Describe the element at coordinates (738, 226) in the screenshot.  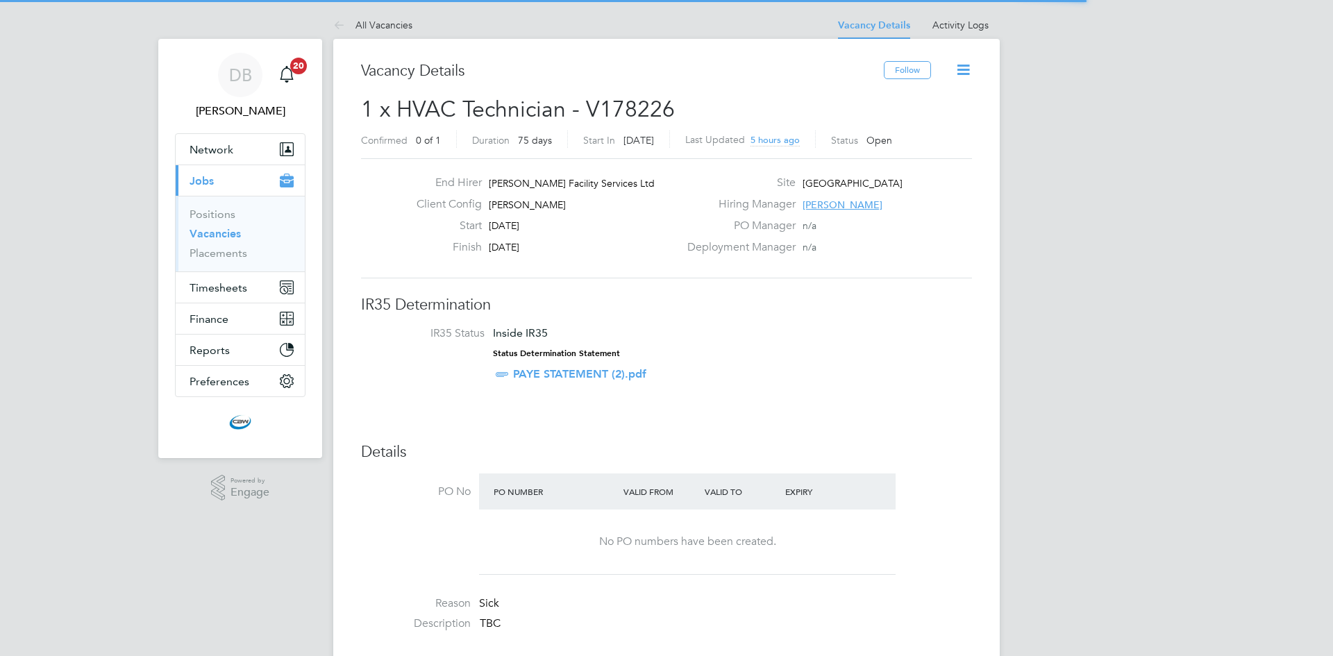
I see `label: PO Manager` at that location.